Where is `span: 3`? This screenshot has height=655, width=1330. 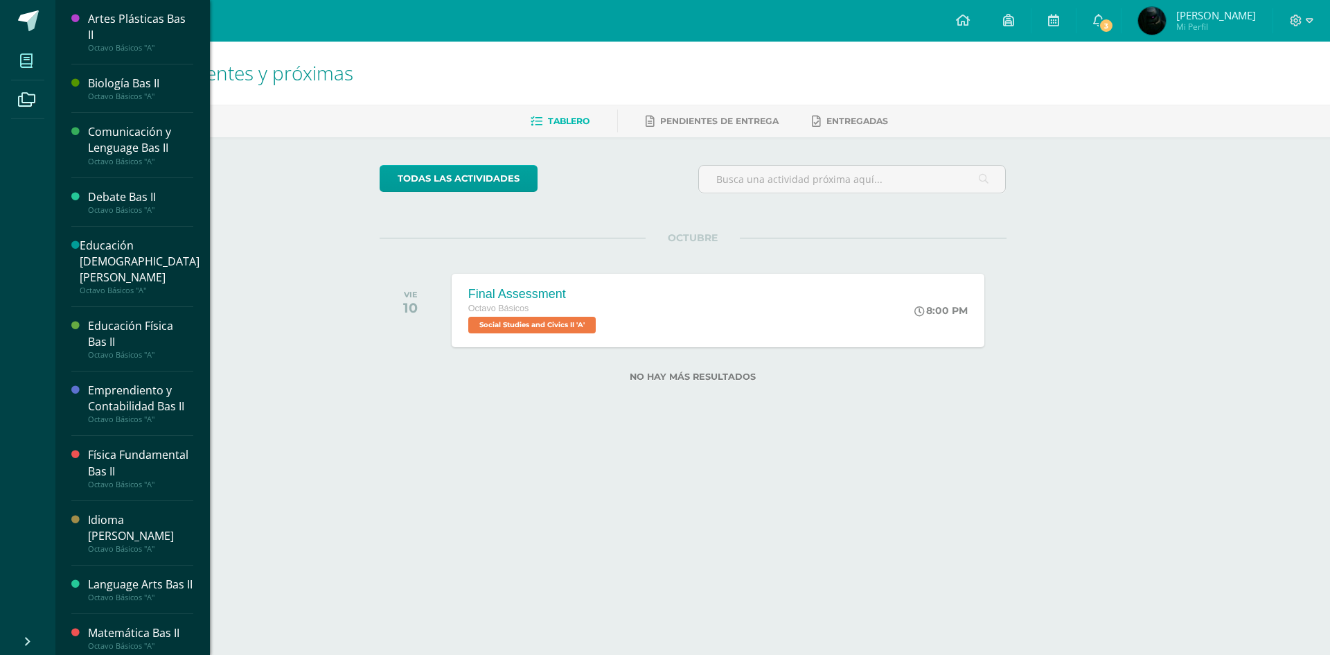 span: 3 is located at coordinates (1106, 26).